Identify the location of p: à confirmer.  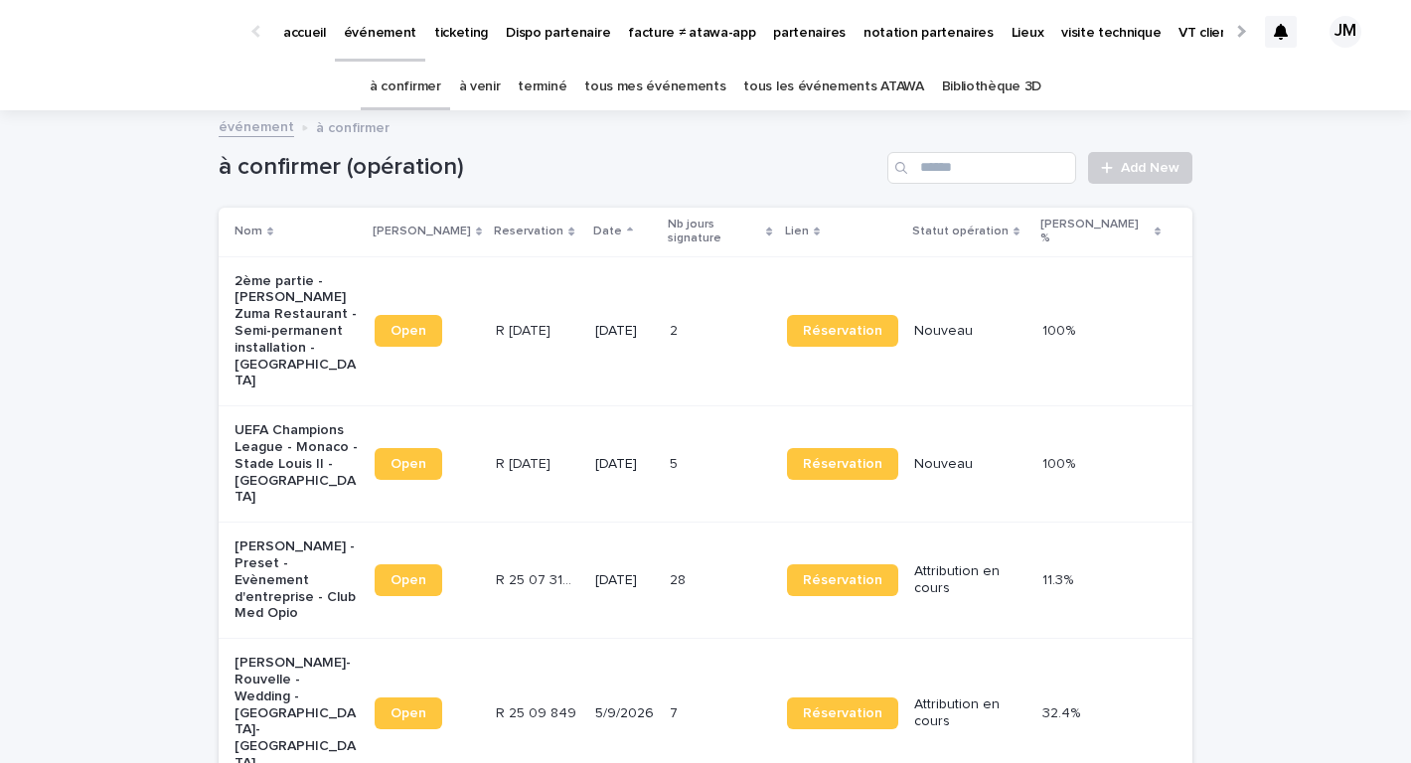
(353, 126).